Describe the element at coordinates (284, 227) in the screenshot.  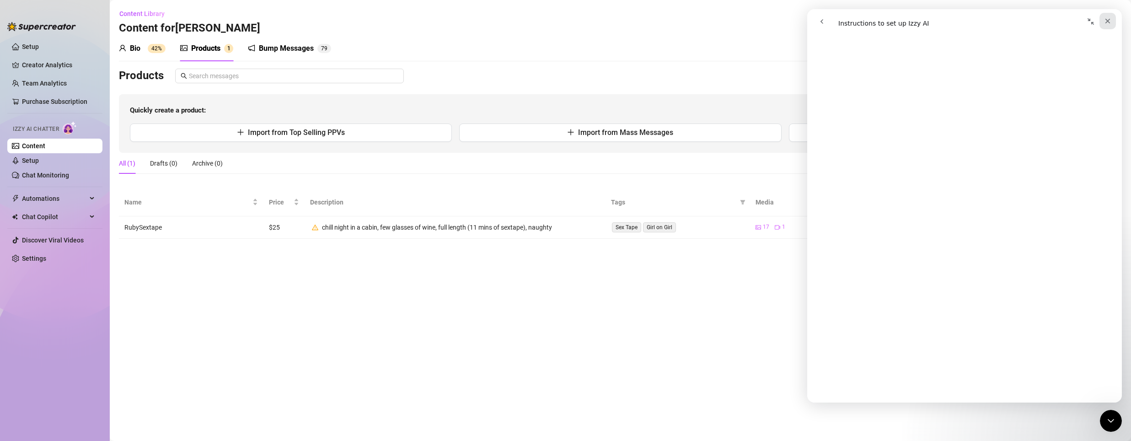
I see `td: $25` at that location.